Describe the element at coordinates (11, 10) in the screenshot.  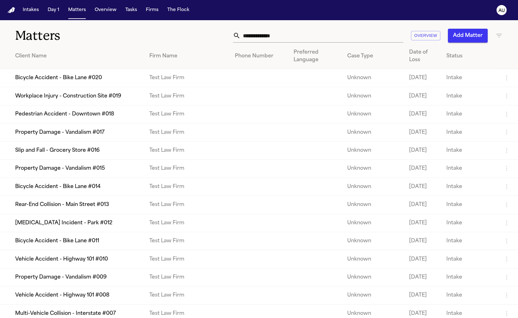
I see `a: Home` at that location.